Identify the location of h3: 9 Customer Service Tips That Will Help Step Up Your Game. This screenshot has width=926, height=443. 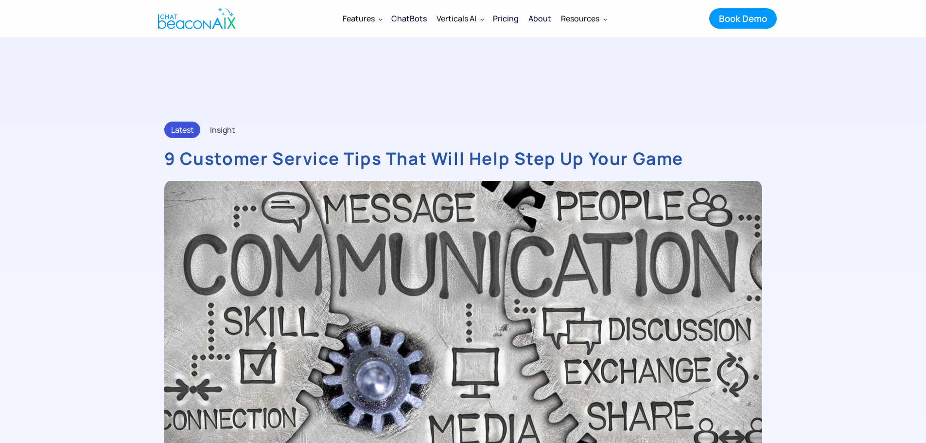
(463, 158).